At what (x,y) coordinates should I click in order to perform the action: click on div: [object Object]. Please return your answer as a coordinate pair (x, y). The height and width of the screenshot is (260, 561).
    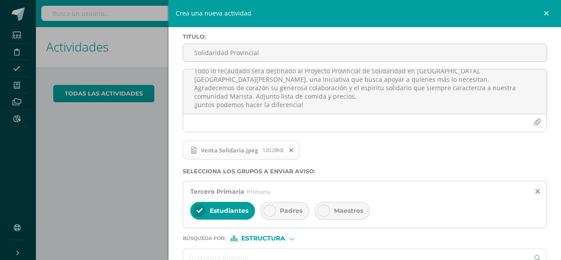
    Looking at the image, I should click on (264, 238).